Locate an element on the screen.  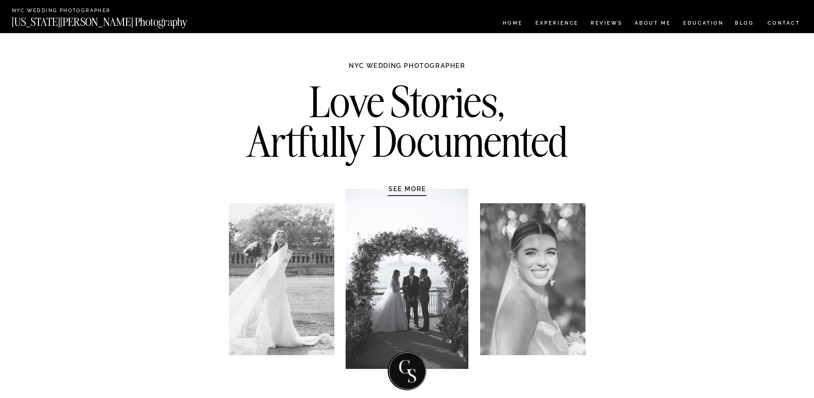
nav: REVIEWS is located at coordinates (606, 24).